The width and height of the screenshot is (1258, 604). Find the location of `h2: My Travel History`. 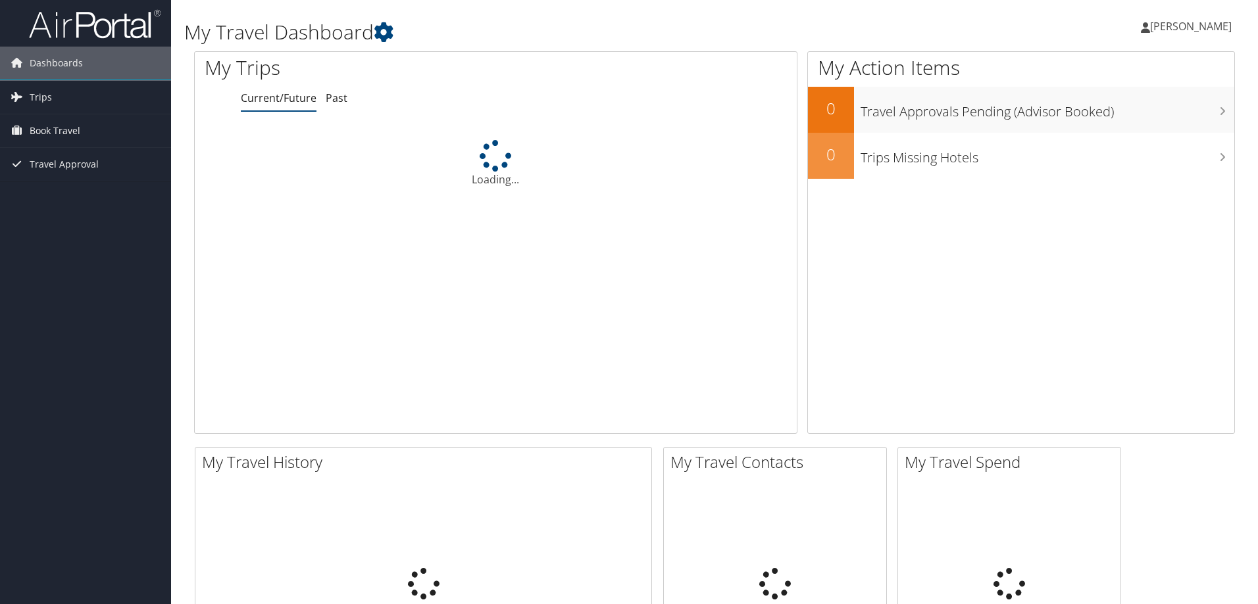

h2: My Travel History is located at coordinates (426, 462).